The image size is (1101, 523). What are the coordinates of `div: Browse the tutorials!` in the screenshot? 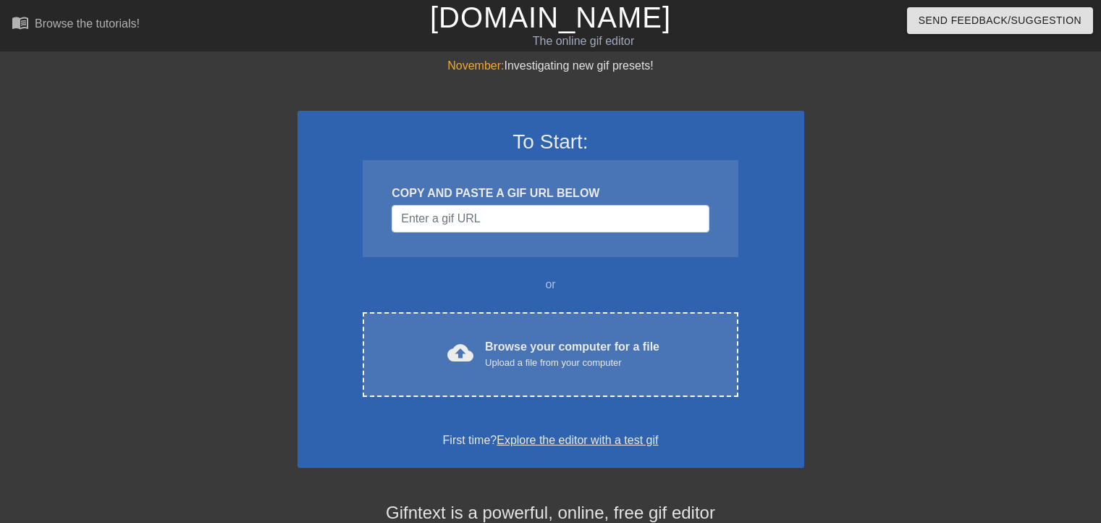 It's located at (87, 23).